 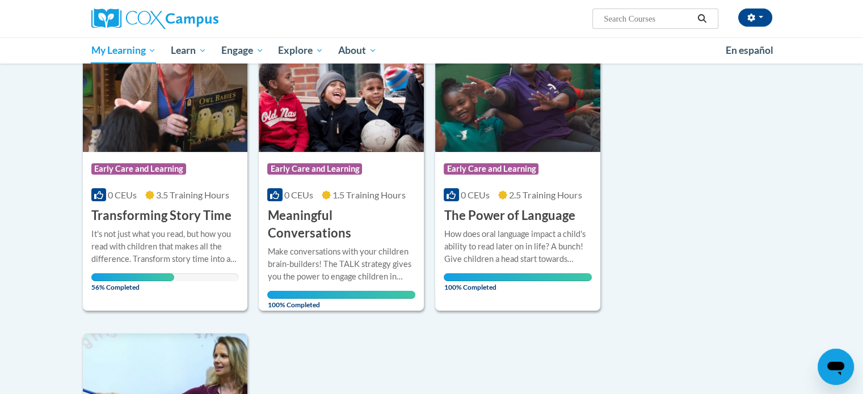 I want to click on span: About, so click(x=358, y=51).